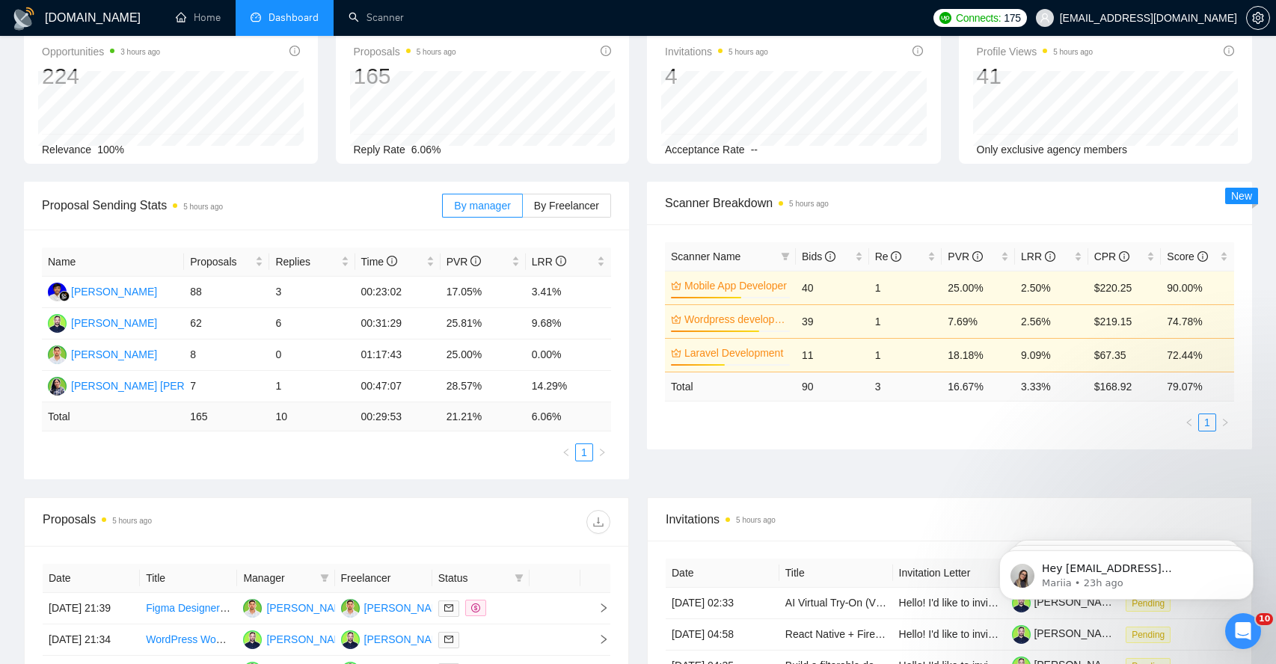 The image size is (1276, 664). What do you see at coordinates (227, 355) in the screenshot?
I see `td: 8` at bounding box center [227, 355].